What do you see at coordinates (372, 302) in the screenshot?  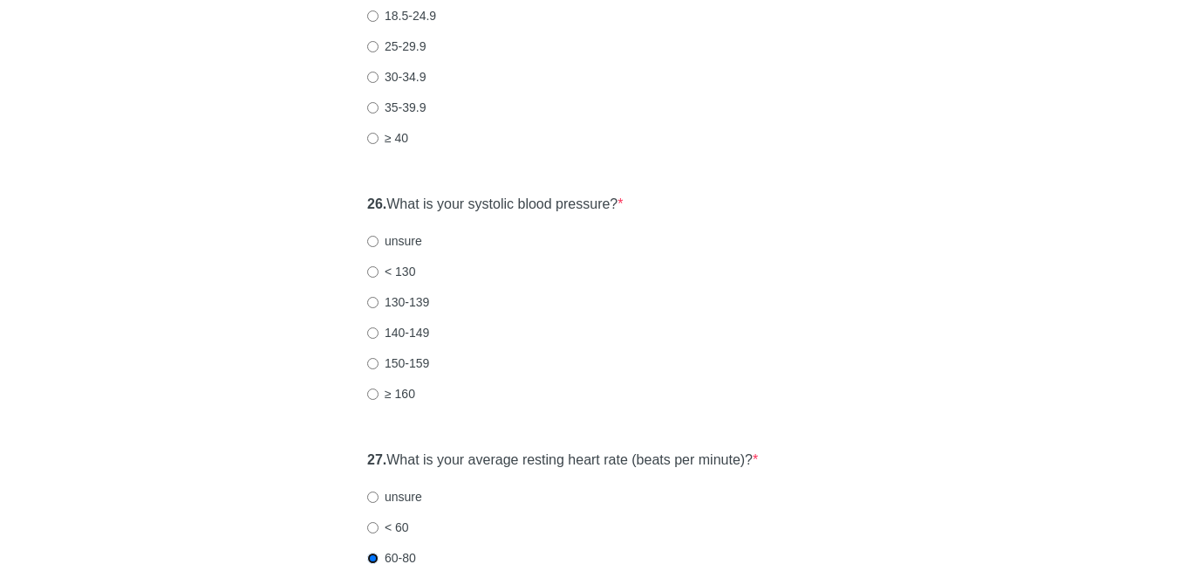 I see `input: 130-139` at bounding box center [372, 302].